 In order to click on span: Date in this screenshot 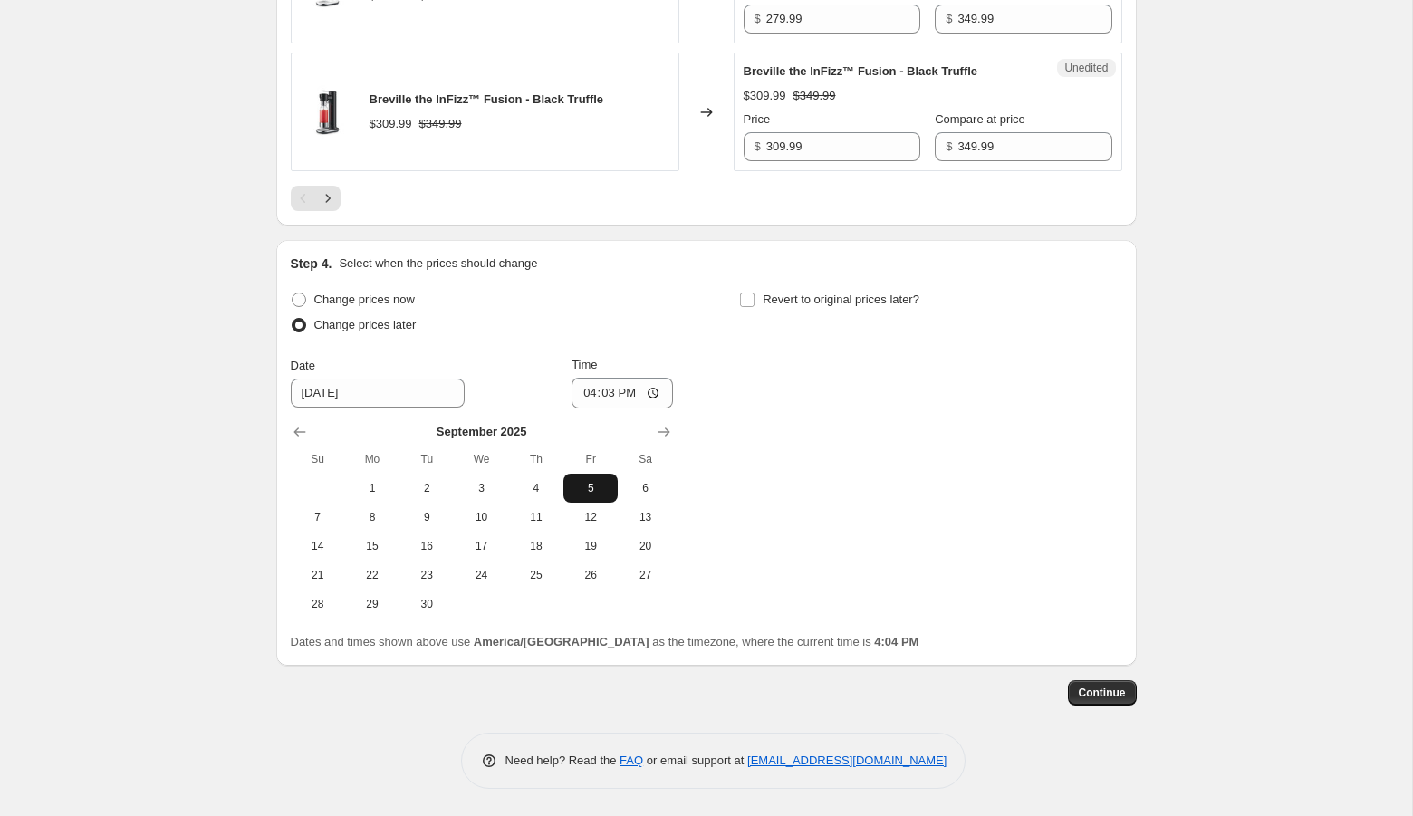, I will do `click(302, 365)`.